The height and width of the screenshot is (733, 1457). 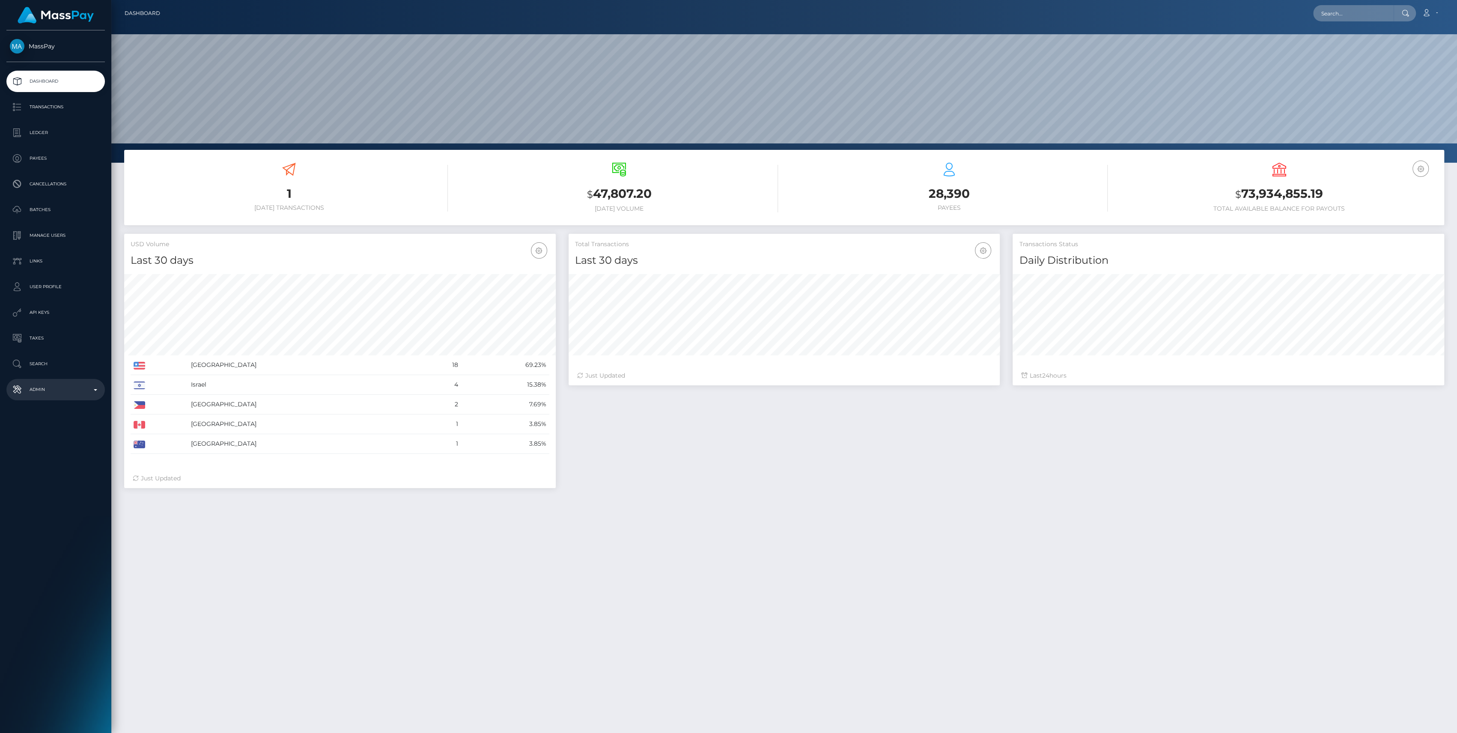 What do you see at coordinates (441, 365) in the screenshot?
I see `td: 18` at bounding box center [441, 365].